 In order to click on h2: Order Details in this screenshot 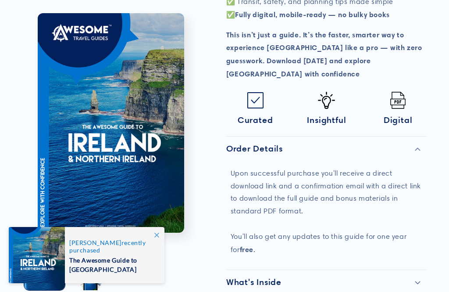, I will do `click(255, 148)`.